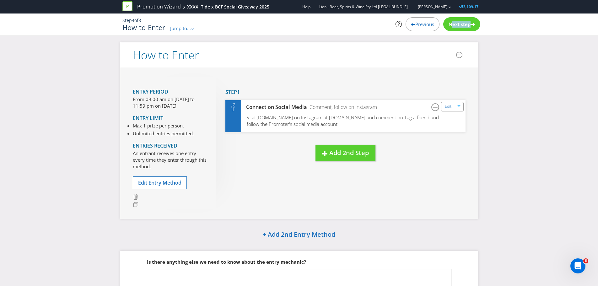  What do you see at coordinates (163, 133) in the screenshot?
I see `li: Unlimited entries permitted.` at bounding box center [163, 133].